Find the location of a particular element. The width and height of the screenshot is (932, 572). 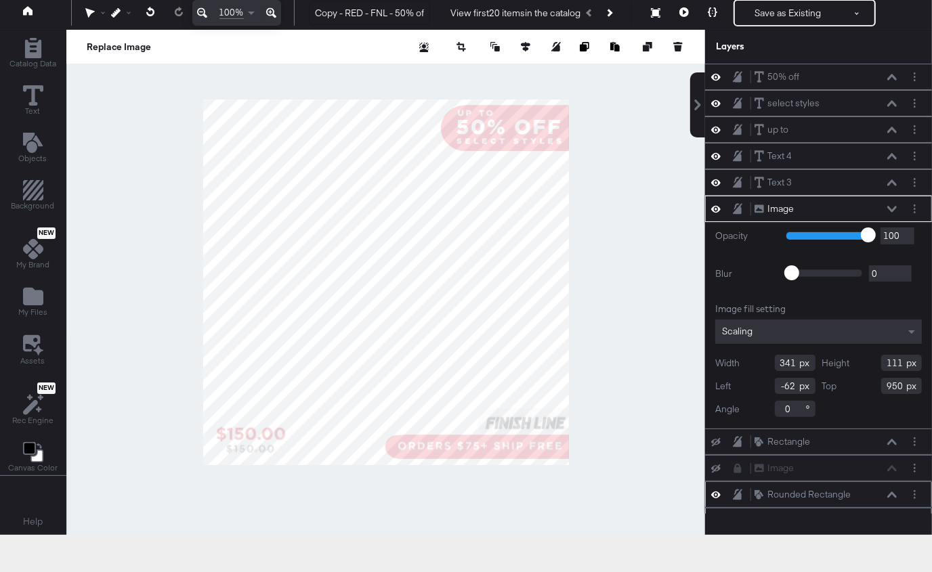

div: Text 4 is located at coordinates (780, 156).